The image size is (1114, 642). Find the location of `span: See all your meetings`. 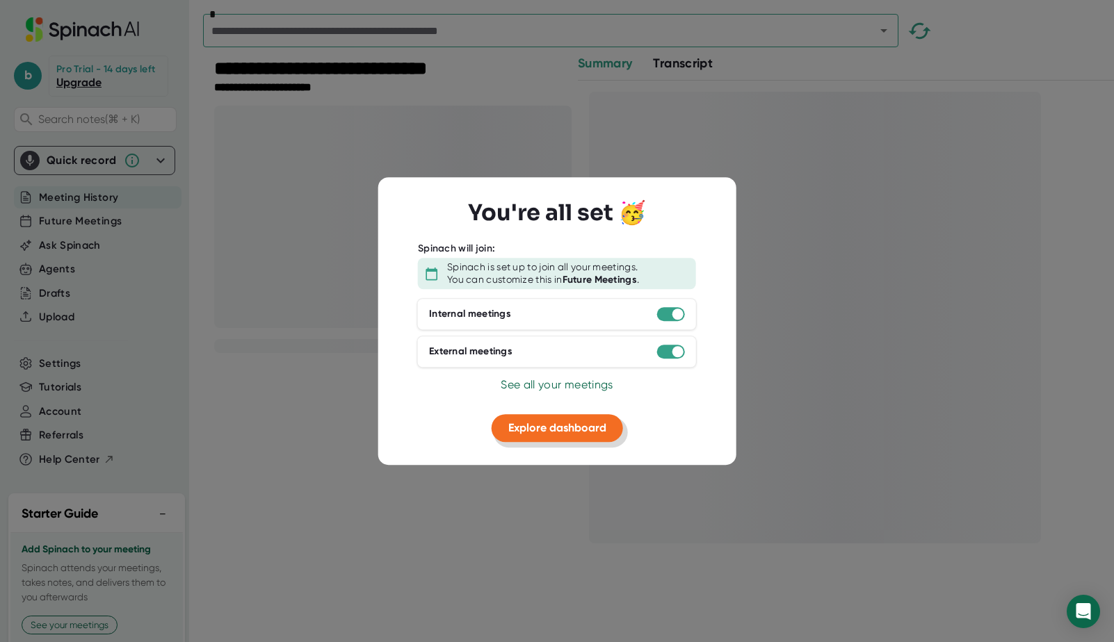

span: See all your meetings is located at coordinates (556, 385).